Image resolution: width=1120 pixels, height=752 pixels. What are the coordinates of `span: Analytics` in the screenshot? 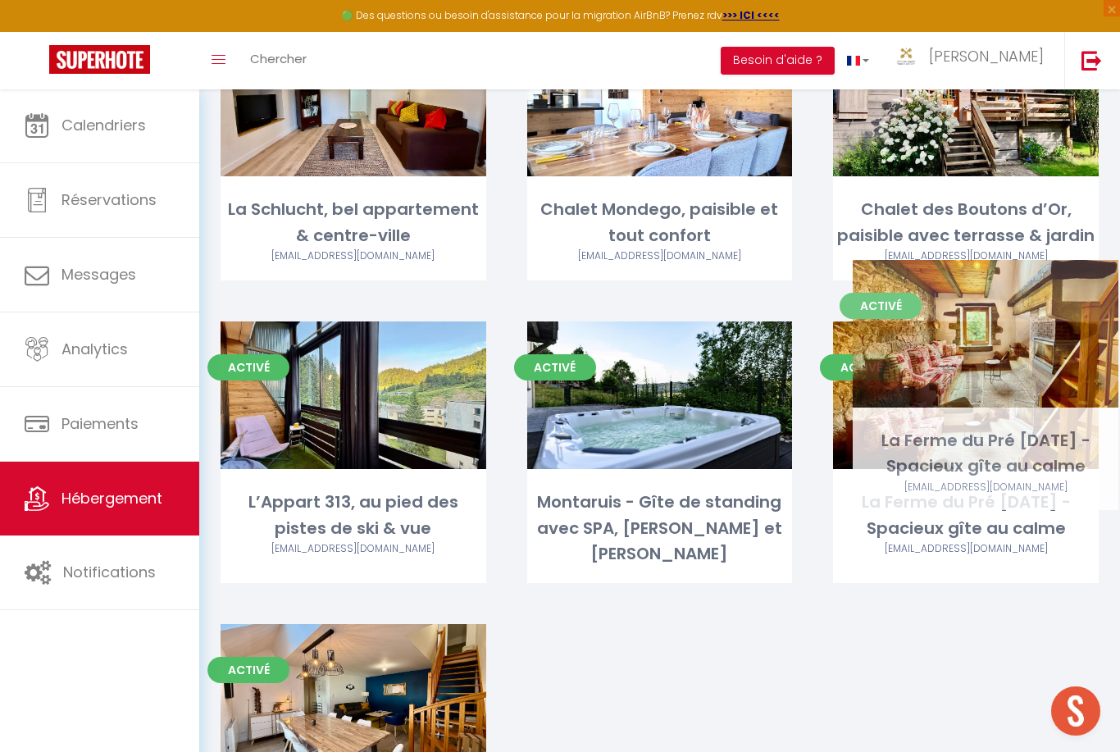 It's located at (94, 349).